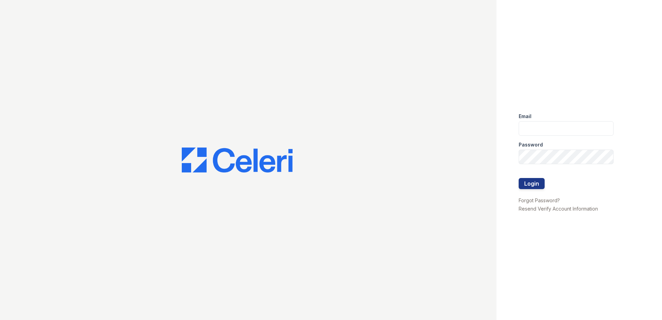  Describe the element at coordinates (539, 200) in the screenshot. I see `a: Forgot Password?` at that location.